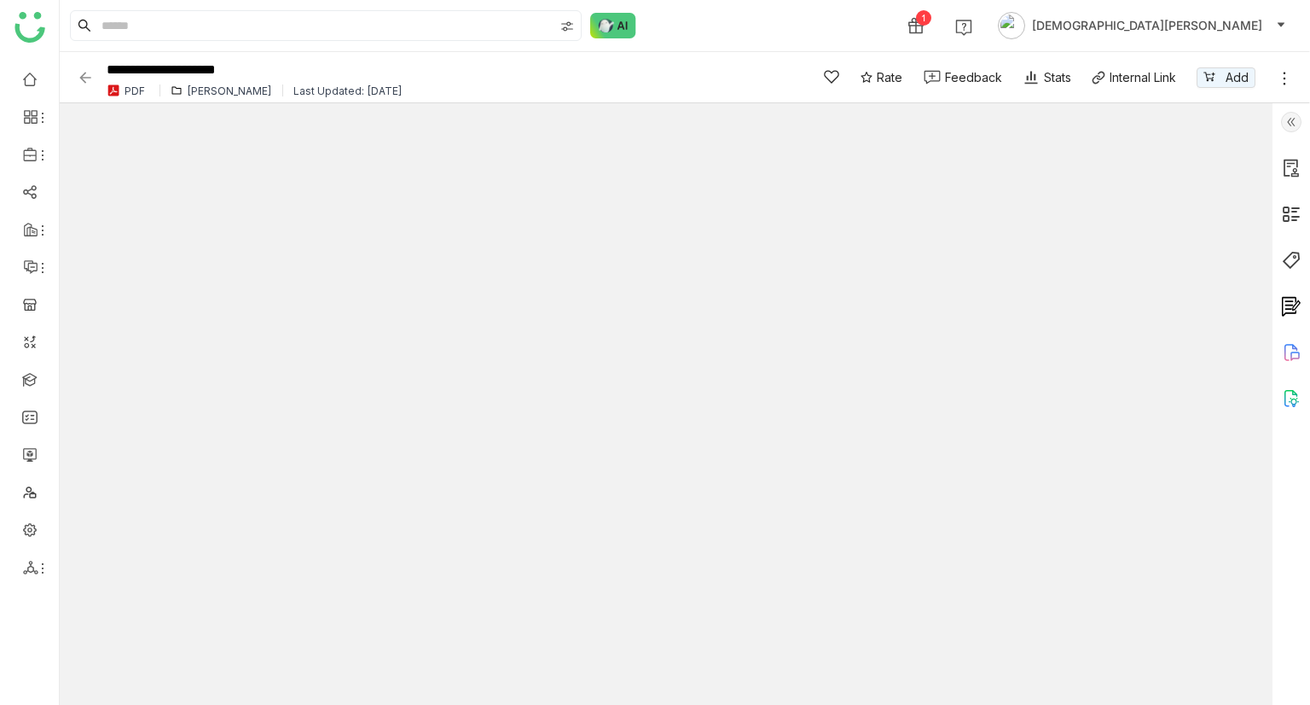 This screenshot has height=705, width=1310. I want to click on img: stats.svg, so click(1031, 78).